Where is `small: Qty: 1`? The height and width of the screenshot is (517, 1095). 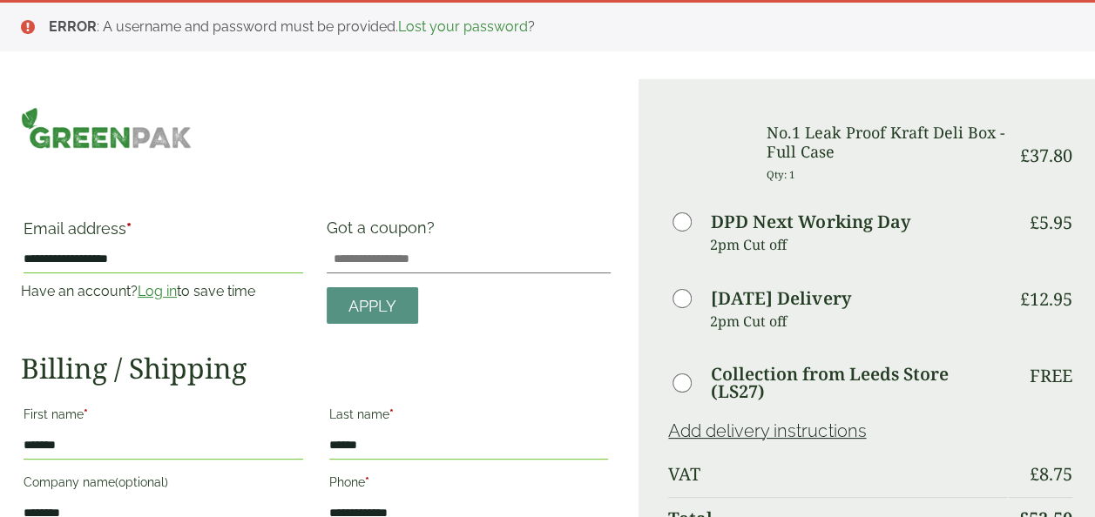 small: Qty: 1 is located at coordinates (780, 174).